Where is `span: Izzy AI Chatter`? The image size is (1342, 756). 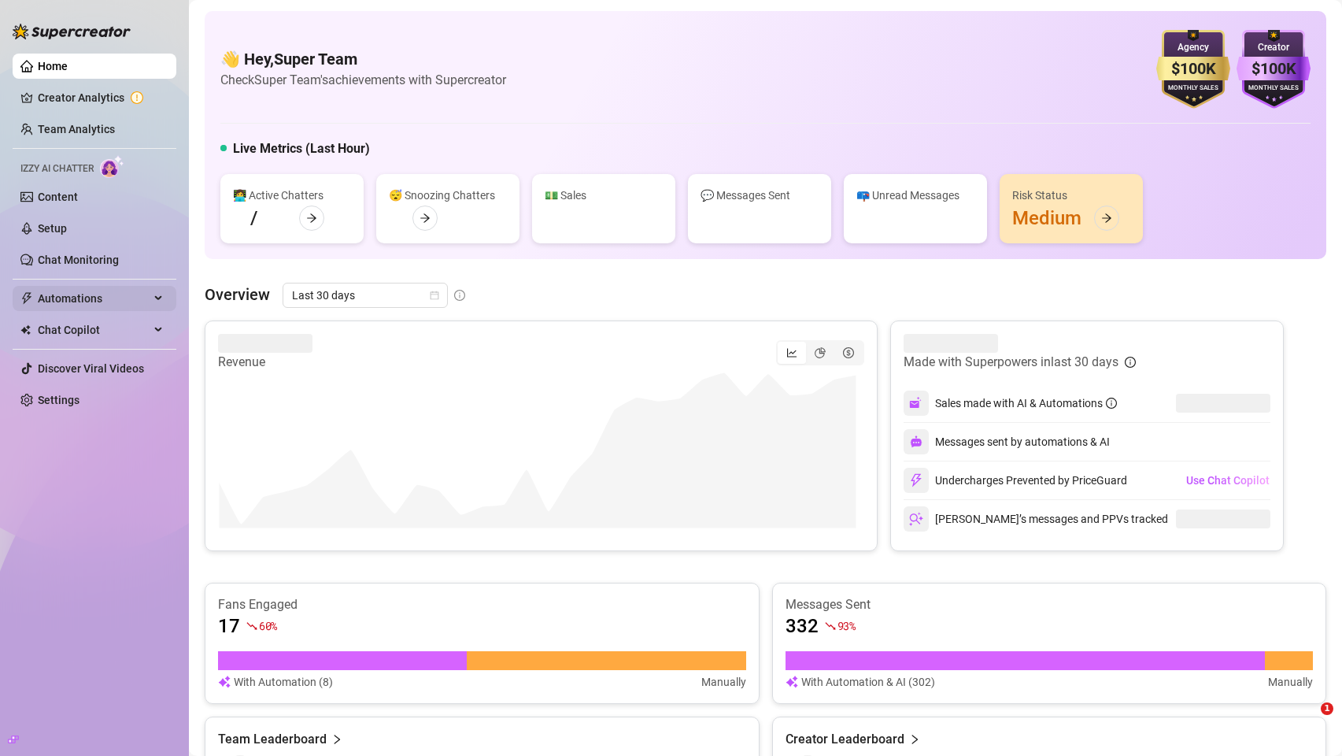 span: Izzy AI Chatter is located at coordinates (57, 168).